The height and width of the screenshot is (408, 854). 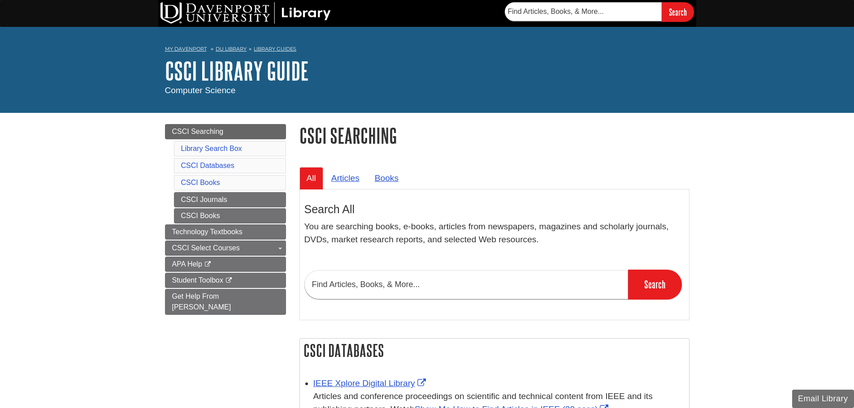 What do you see at coordinates (226, 232) in the screenshot?
I see `a: Technology Textbooks` at bounding box center [226, 232].